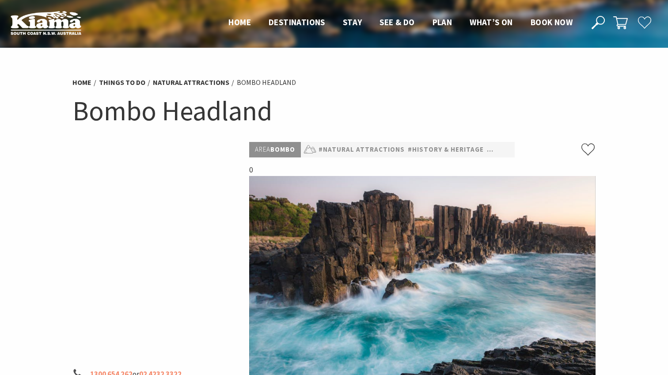  What do you see at coordinates (275, 149) in the screenshot?
I see `p: Bombo` at bounding box center [275, 149].